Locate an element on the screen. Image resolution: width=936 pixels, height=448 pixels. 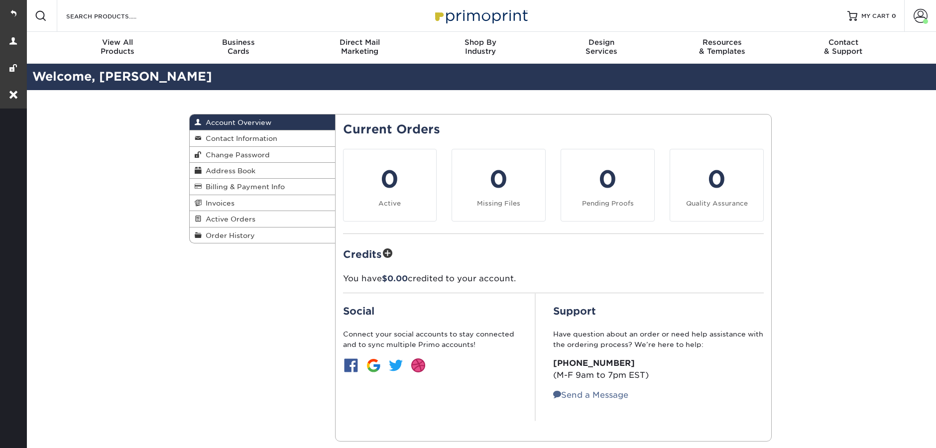
div: Marketing is located at coordinates (360, 47).